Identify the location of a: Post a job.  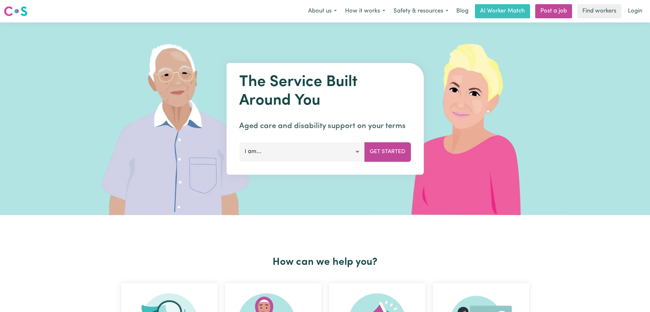
(554, 11).